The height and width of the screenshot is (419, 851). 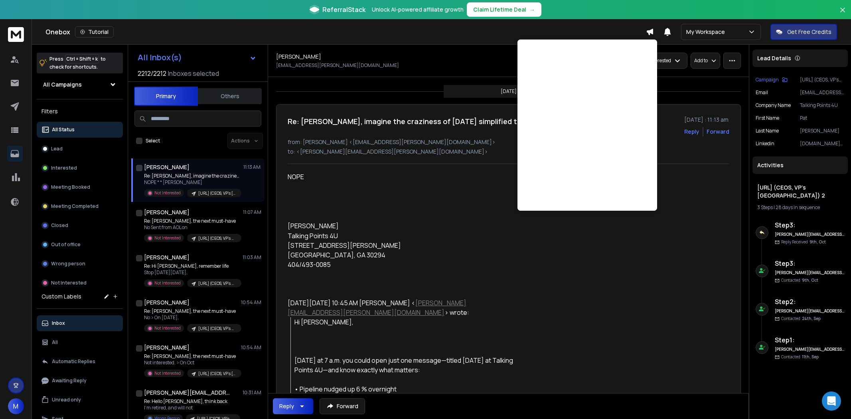 I want to click on p: Email, so click(x=762, y=93).